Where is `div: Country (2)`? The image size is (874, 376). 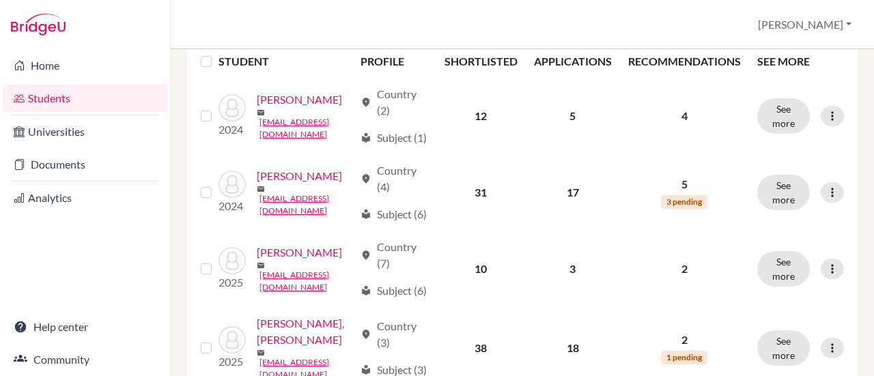 div: Country (2) is located at coordinates (394, 102).